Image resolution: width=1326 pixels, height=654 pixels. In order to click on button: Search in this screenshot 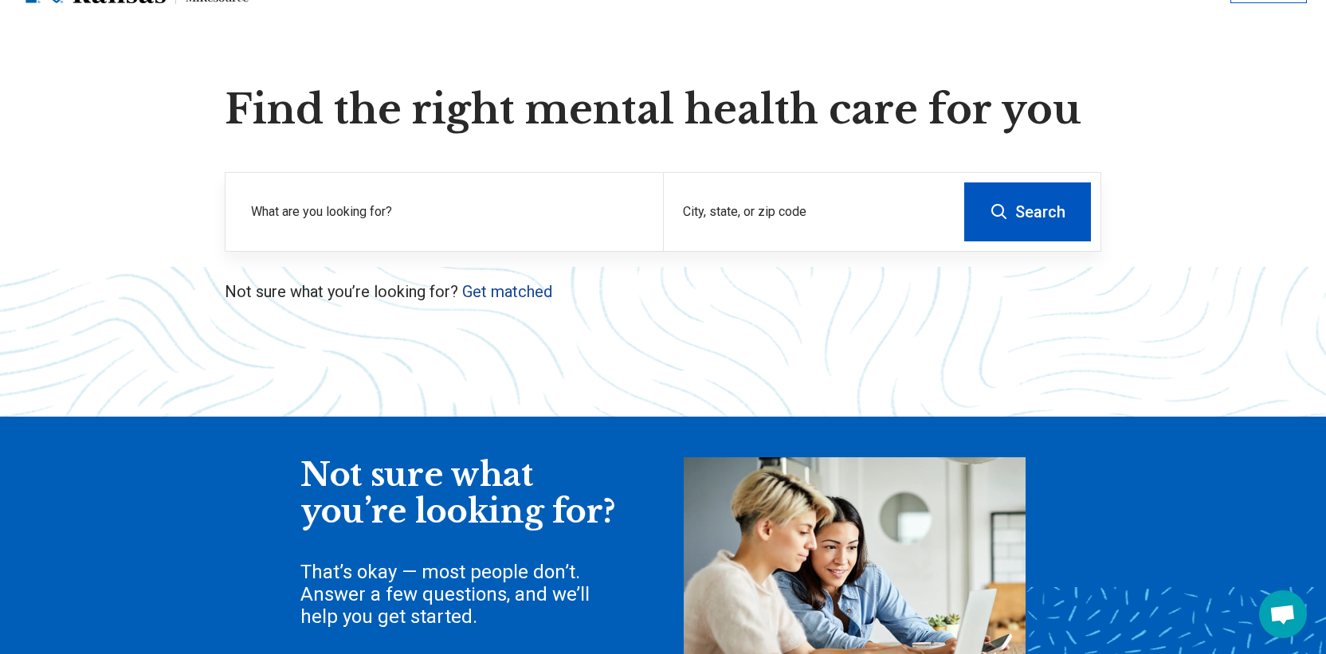, I will do `click(1027, 212)`.